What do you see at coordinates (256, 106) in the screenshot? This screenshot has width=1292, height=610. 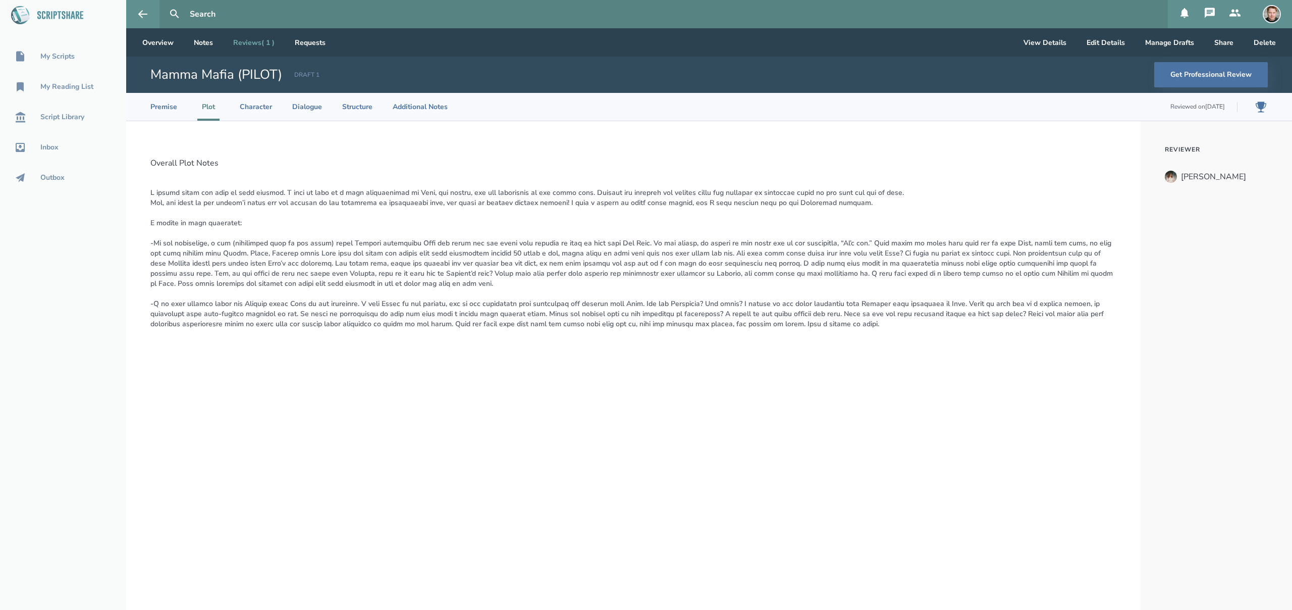 I see `li: Character` at bounding box center [256, 106].